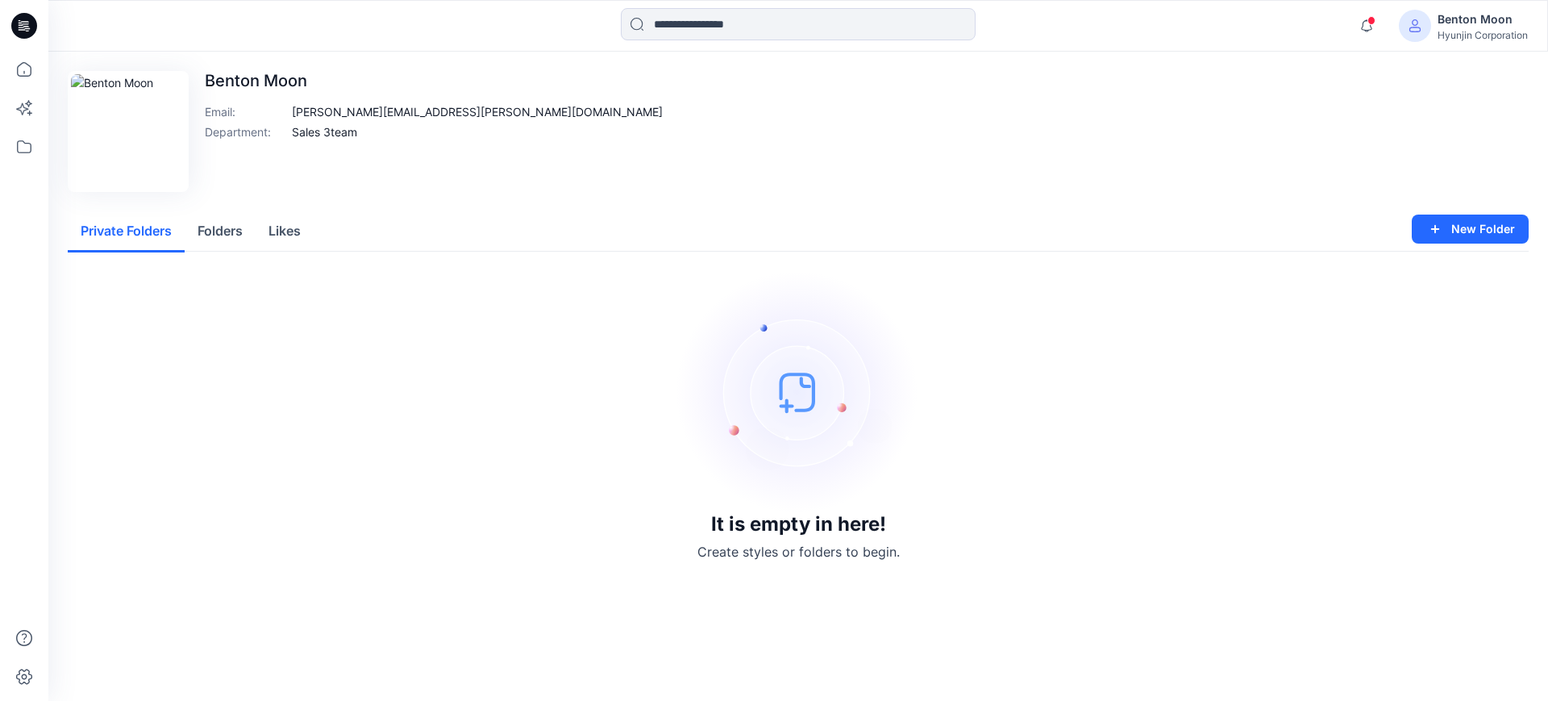 This screenshot has width=1548, height=701. Describe the element at coordinates (434, 81) in the screenshot. I see `p: Benton Moon` at that location.